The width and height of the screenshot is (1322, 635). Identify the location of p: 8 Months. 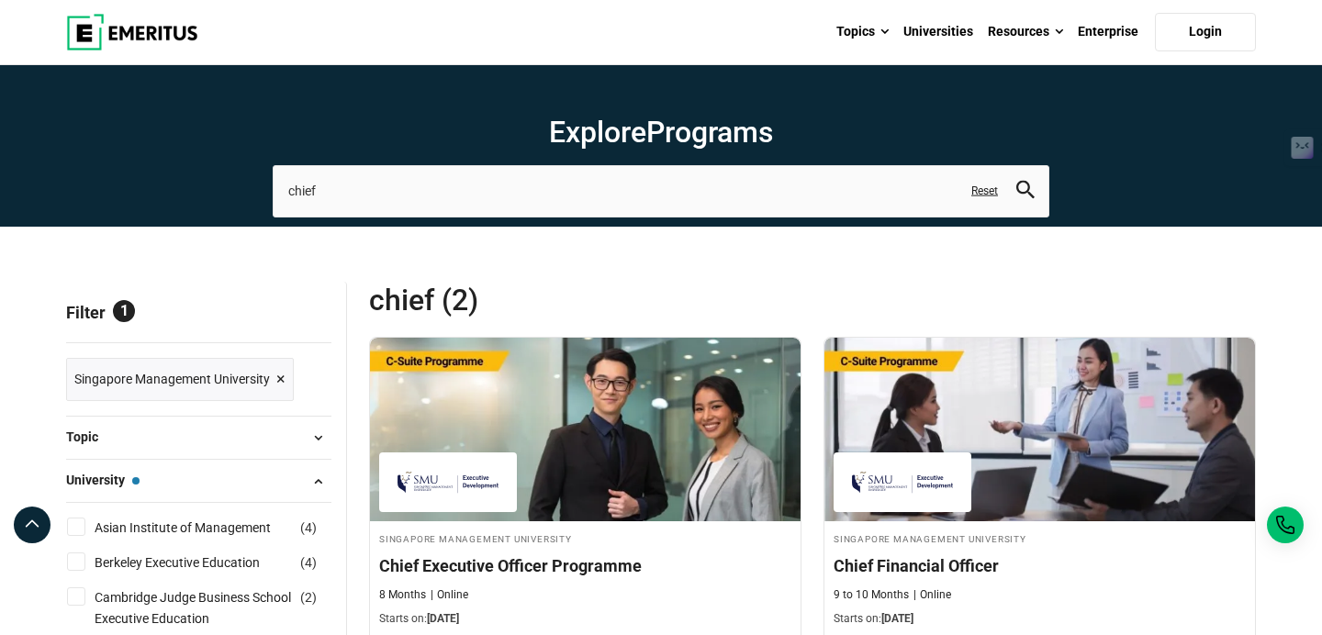
(402, 595).